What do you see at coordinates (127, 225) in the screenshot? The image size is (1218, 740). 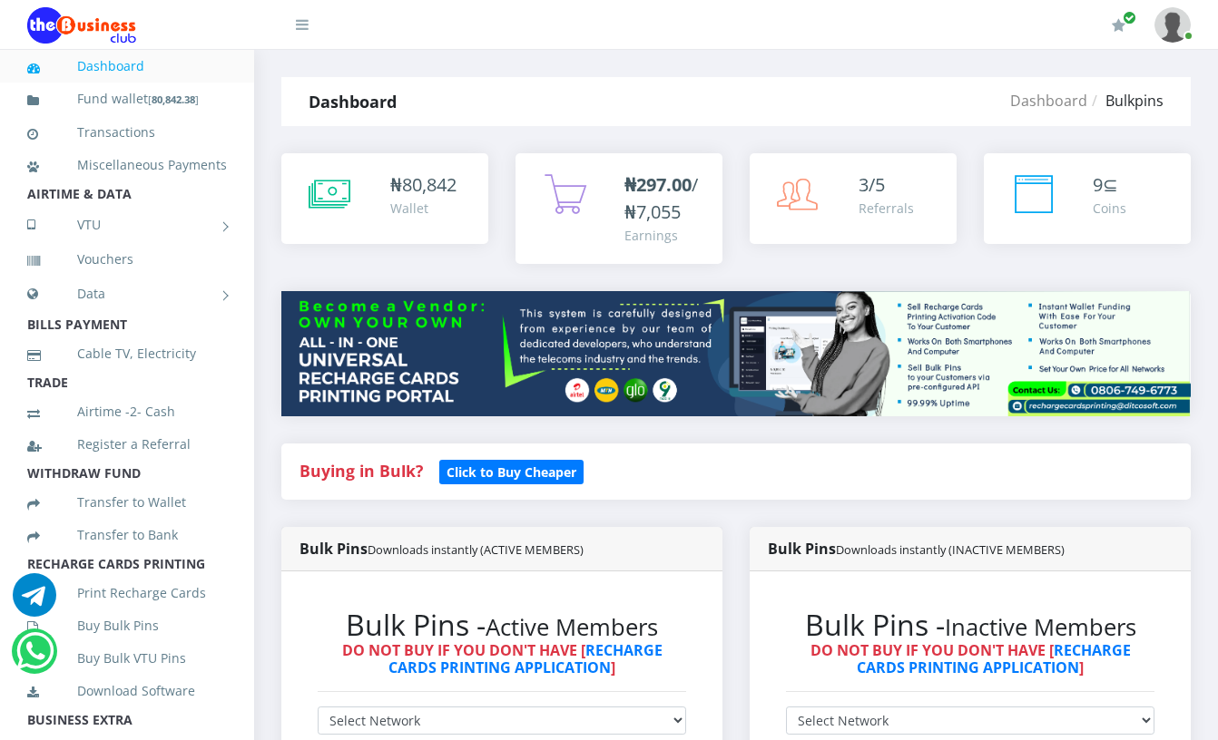 I see `a: VTU` at bounding box center [127, 225].